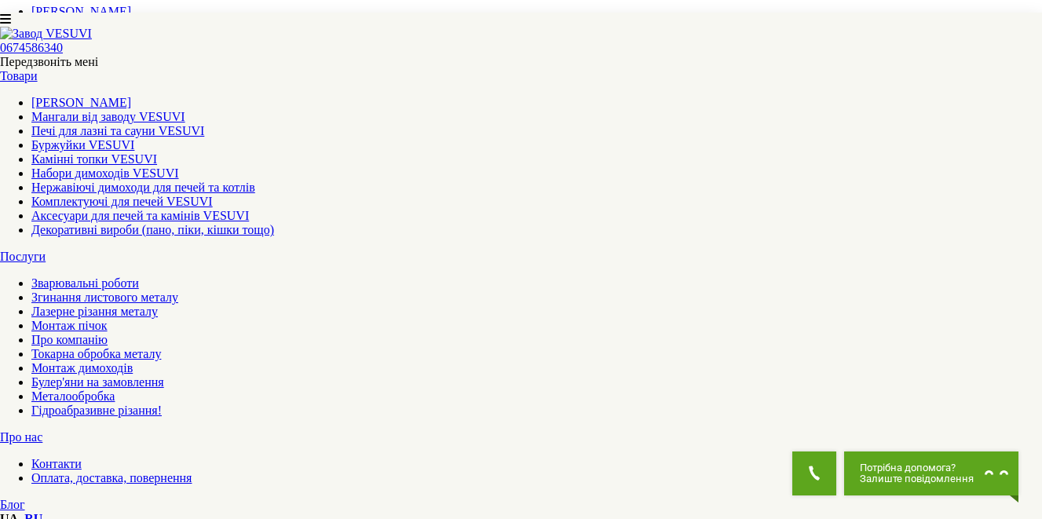 The image size is (1042, 519). Describe the element at coordinates (97, 381) in the screenshot. I see `a: Булер'яни на замовлення` at that location.